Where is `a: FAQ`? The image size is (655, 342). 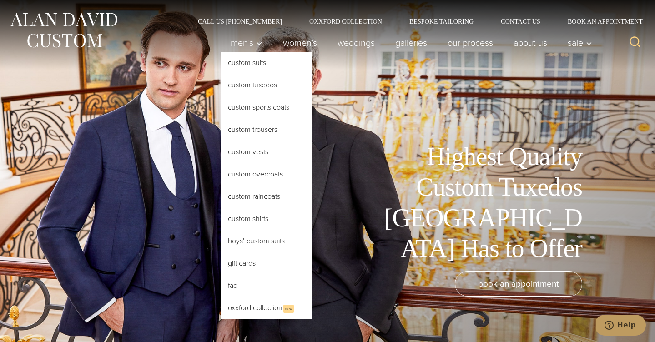 a: FAQ is located at coordinates (266, 286).